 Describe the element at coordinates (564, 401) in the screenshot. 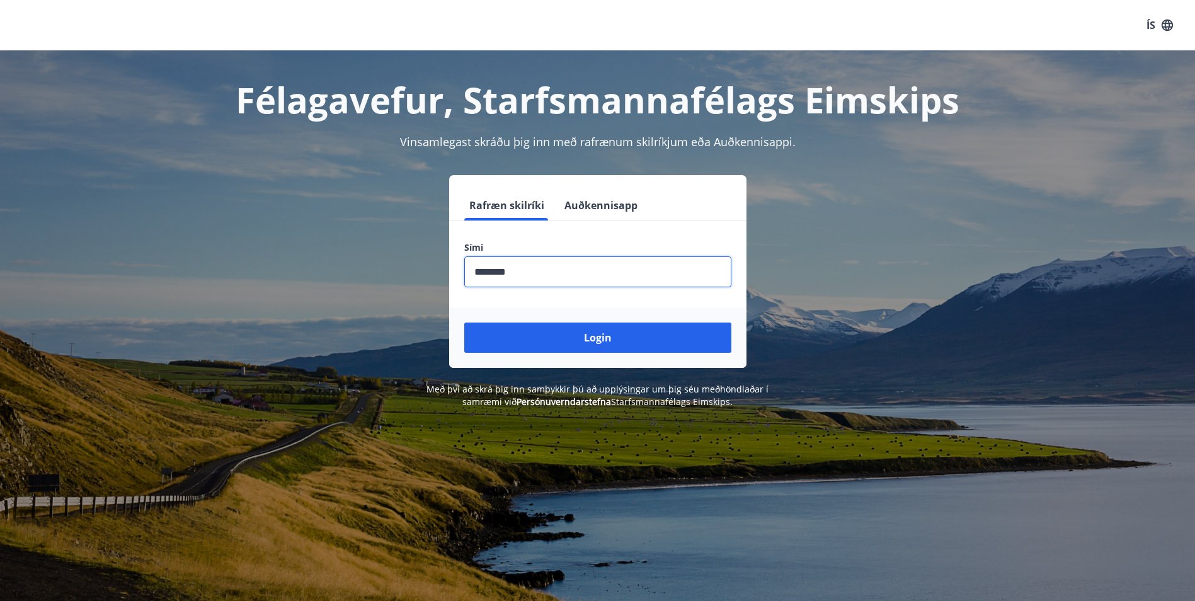

I see `a: Persónuverndarstefna` at that location.